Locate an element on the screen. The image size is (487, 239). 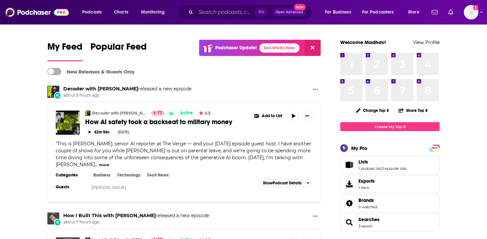
a: New Releases & Guests Only is located at coordinates (91, 72).